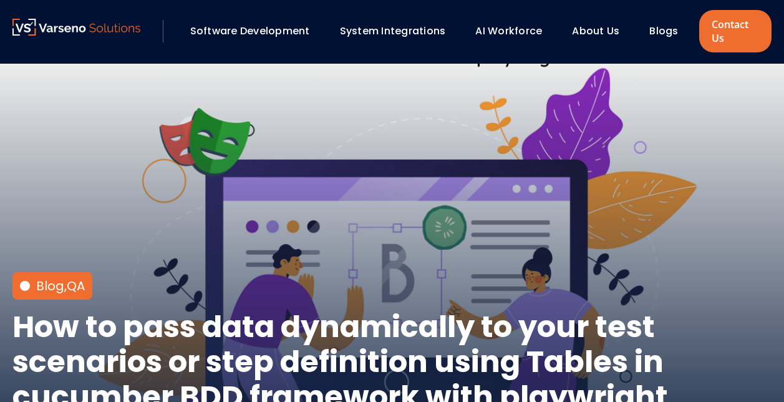 This screenshot has height=402, width=784. Describe the element at coordinates (735, 31) in the screenshot. I see `a: Contact Us` at that location.